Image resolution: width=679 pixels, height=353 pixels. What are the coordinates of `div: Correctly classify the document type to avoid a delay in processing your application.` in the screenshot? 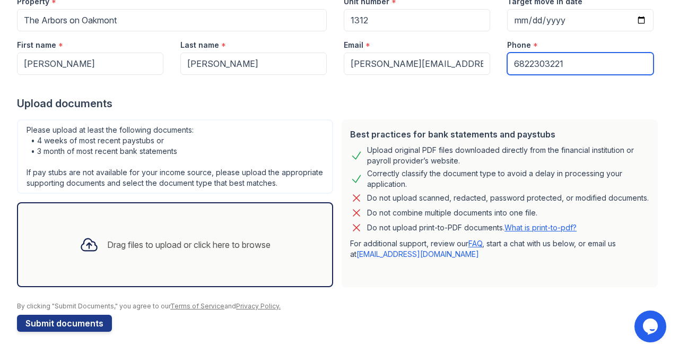 It's located at (508, 179).